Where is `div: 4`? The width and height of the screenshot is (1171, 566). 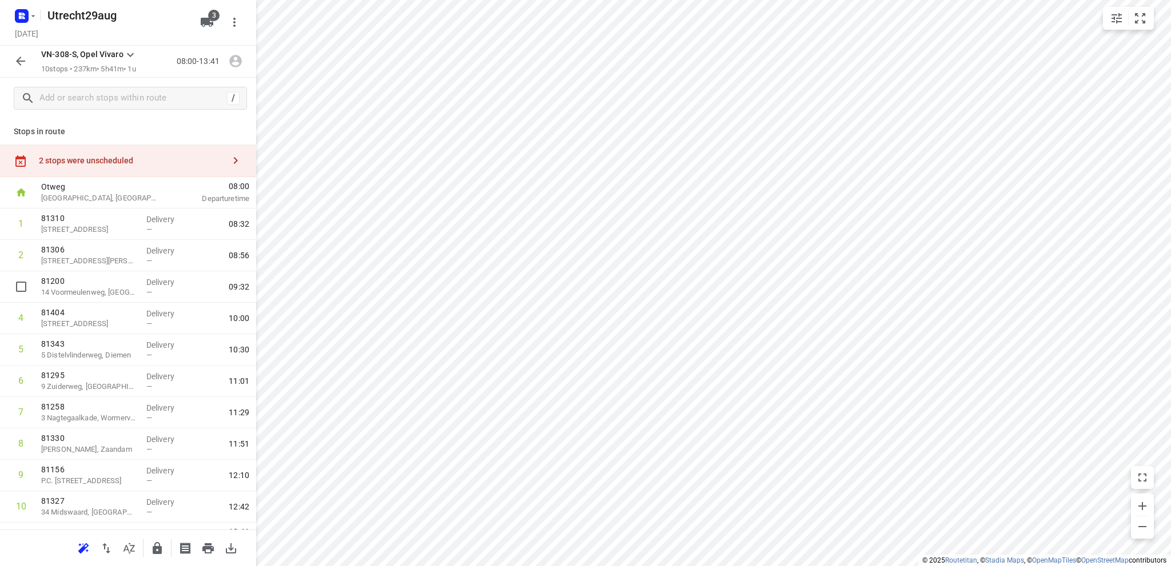 div: 4 is located at coordinates (21, 318).